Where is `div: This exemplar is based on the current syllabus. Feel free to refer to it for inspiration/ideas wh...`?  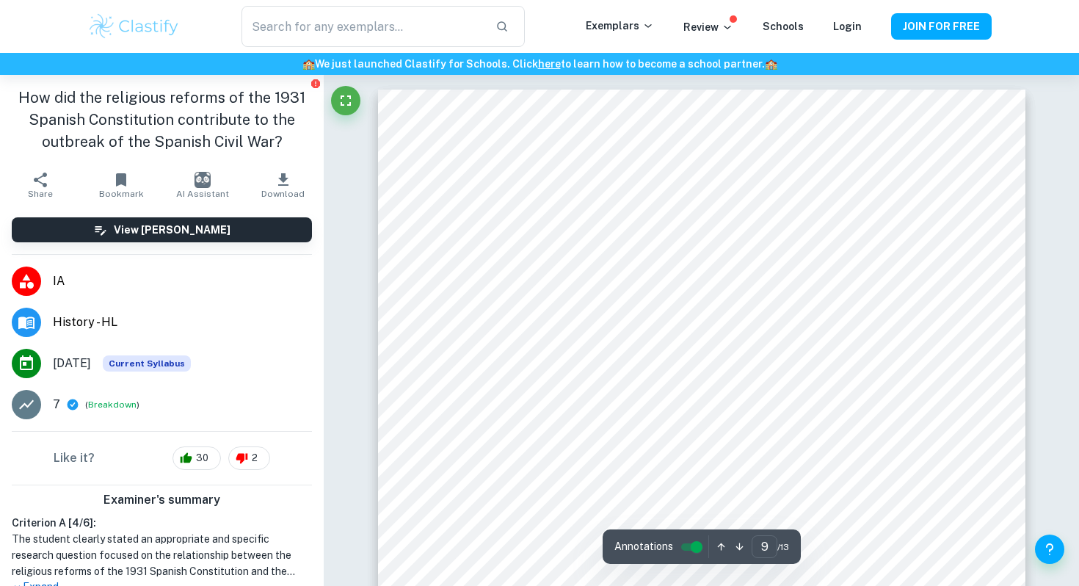
div: This exemplar is based on the current syllabus. Feel free to refer to it for inspiration/ideas wh... is located at coordinates (147, 363).